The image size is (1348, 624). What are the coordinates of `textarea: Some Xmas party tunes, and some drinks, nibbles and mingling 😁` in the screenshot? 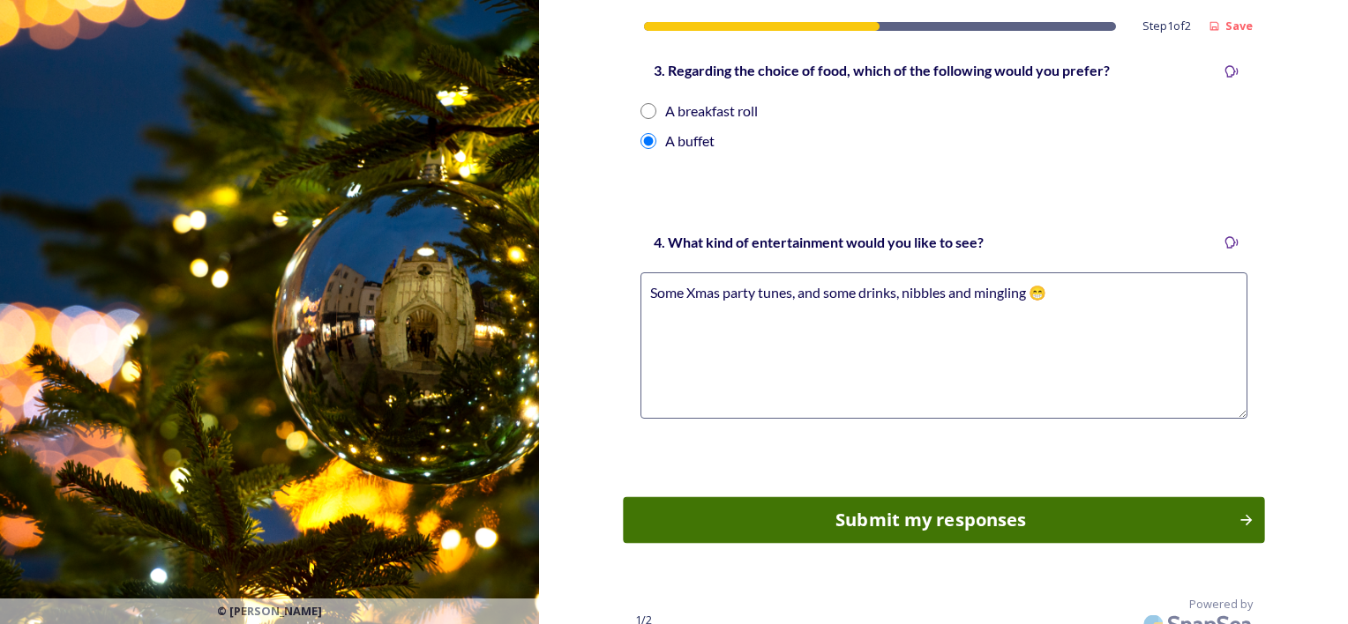 It's located at (944, 346).